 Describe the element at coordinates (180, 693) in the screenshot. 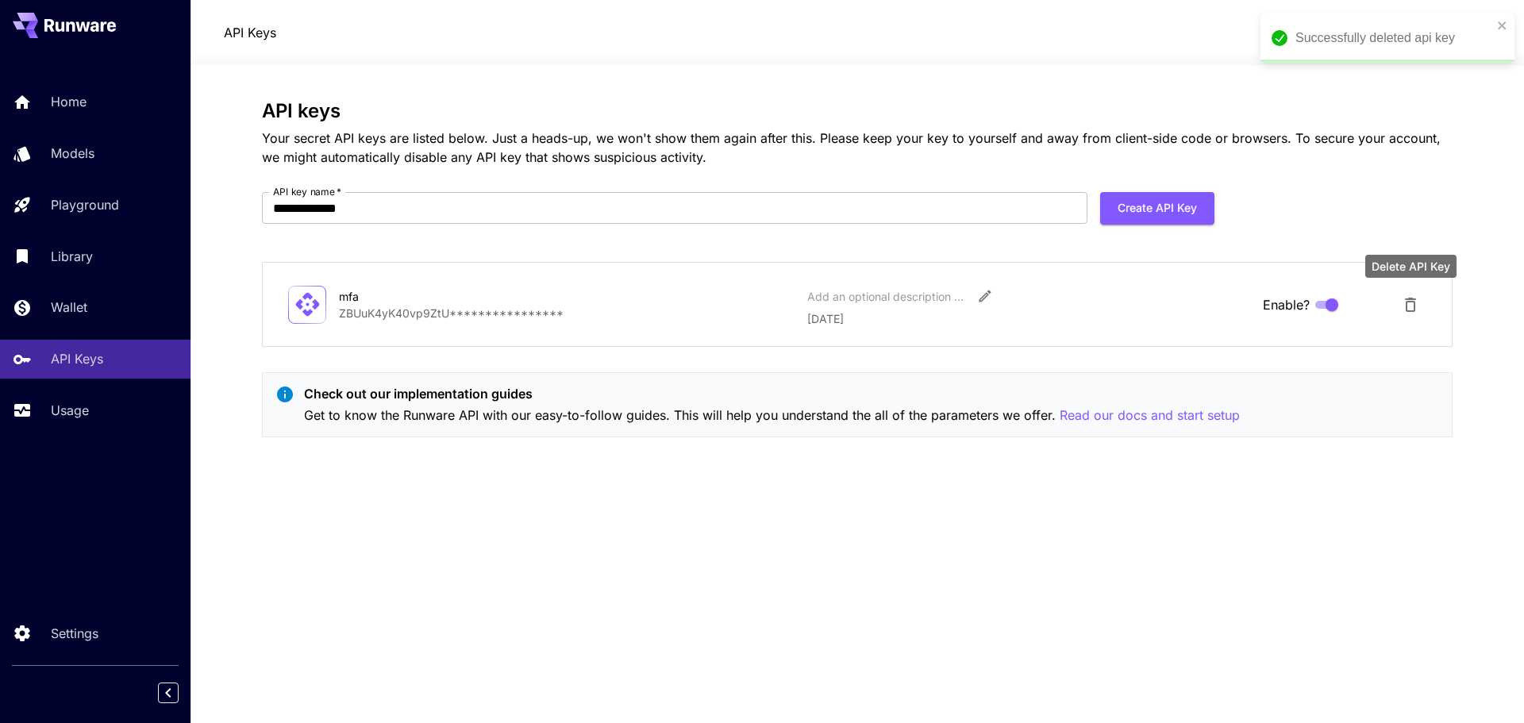

I see `div: Collapse sidebar` at that location.